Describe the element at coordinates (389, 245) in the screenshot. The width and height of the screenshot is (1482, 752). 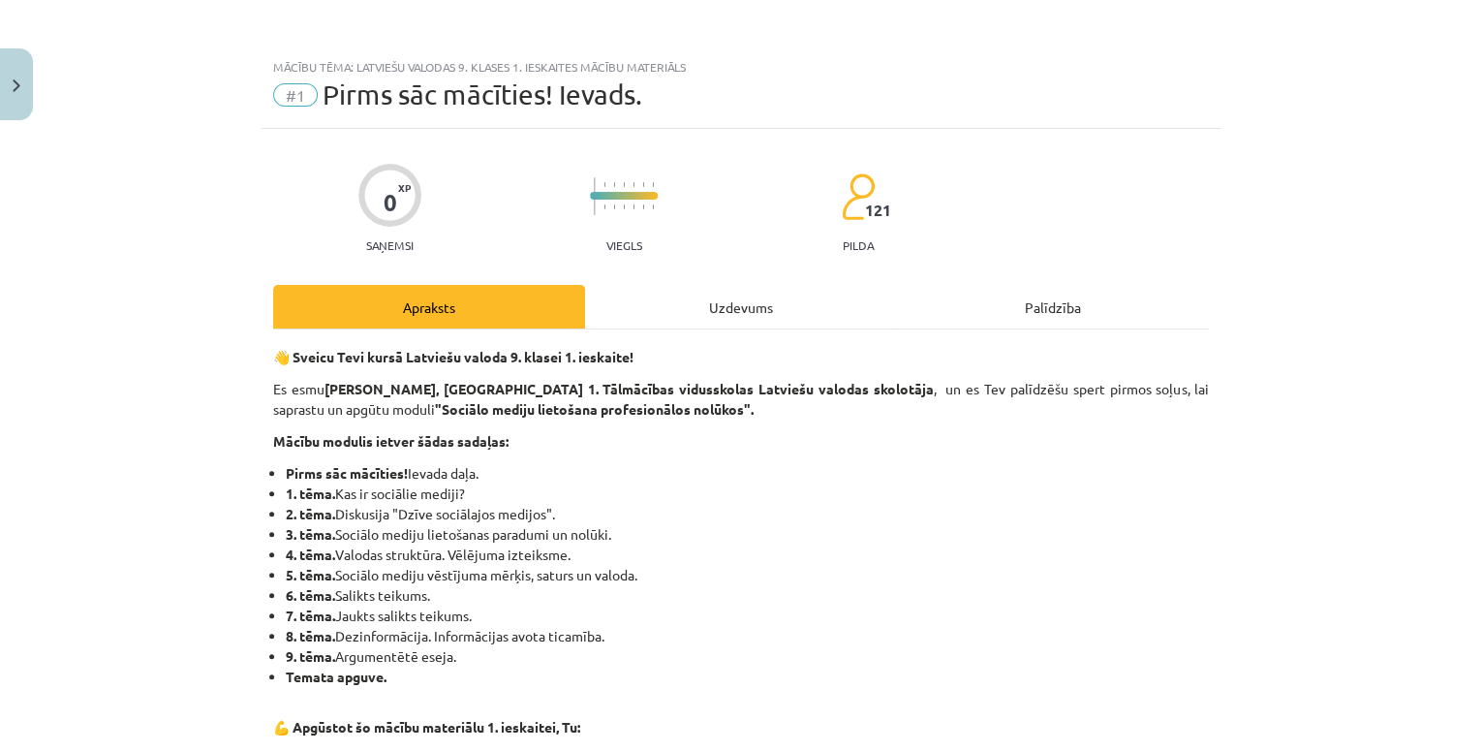
I see `p: Saņemsi` at that location.